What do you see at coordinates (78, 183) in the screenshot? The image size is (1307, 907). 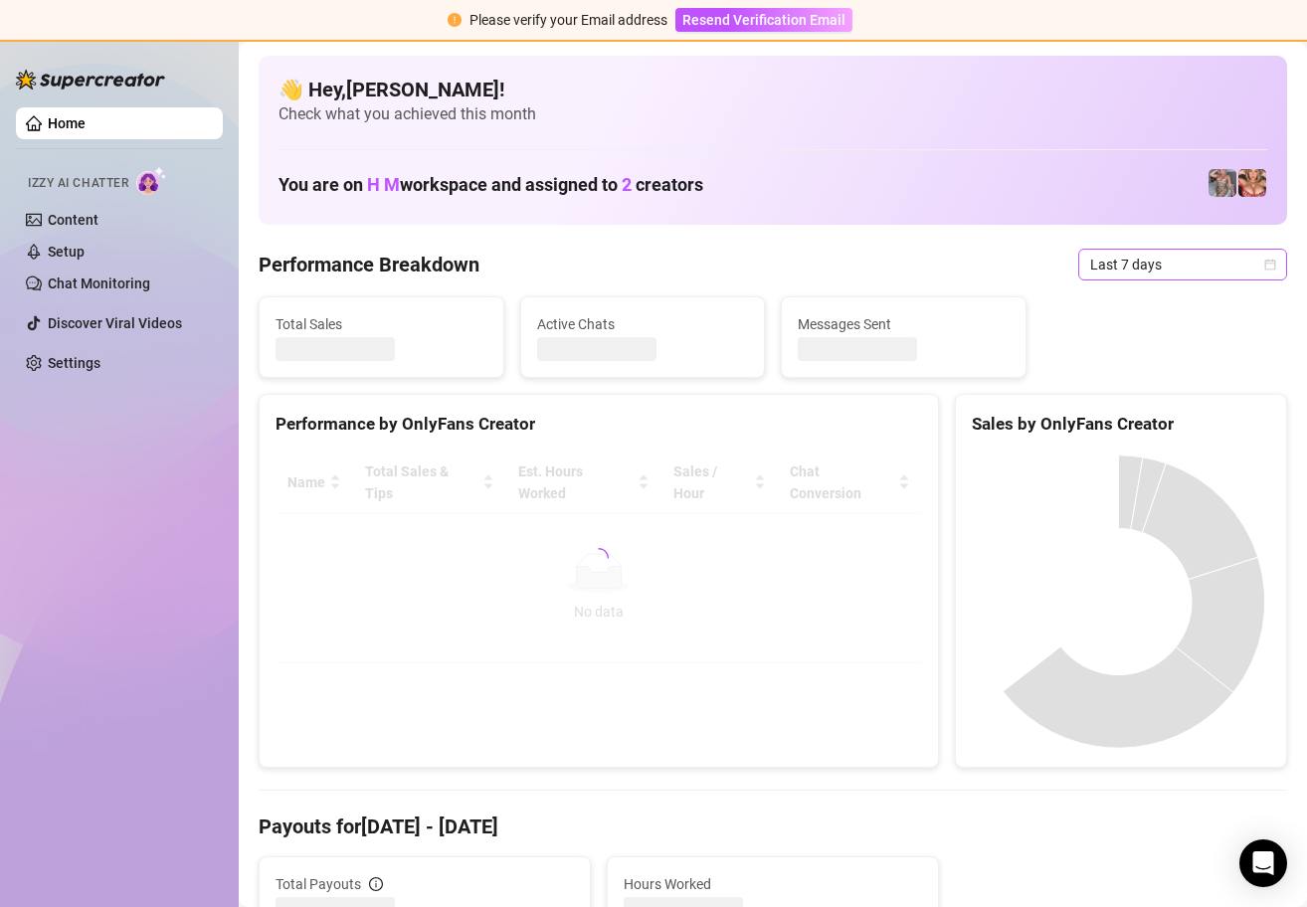 I see `span: Izzy AI Chatter` at bounding box center [78, 183].